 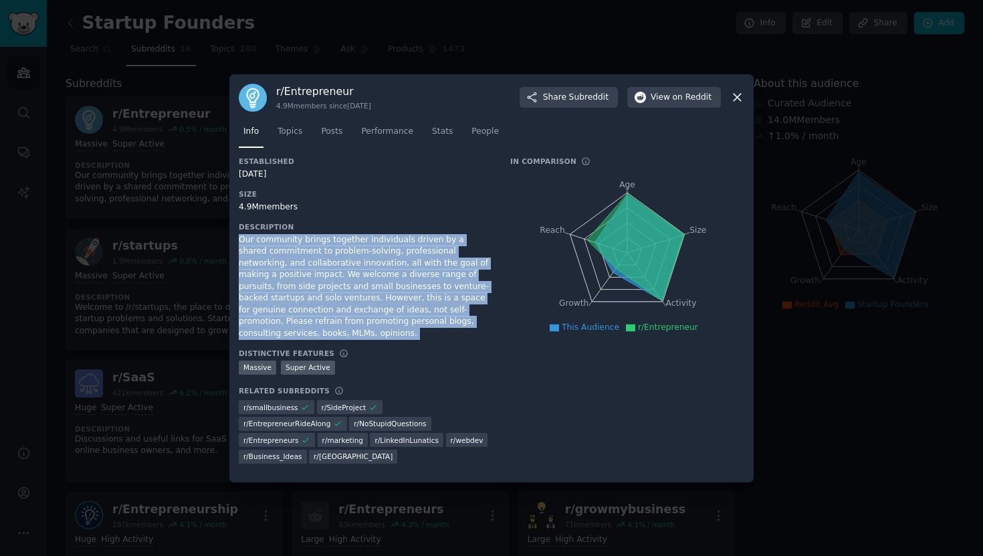 I want to click on div: Massive, so click(x=257, y=367).